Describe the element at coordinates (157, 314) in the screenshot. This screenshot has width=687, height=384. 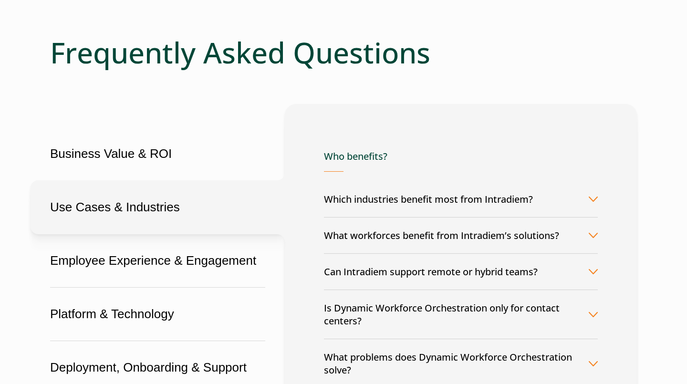
I see `button: Platform & Technology` at that location.